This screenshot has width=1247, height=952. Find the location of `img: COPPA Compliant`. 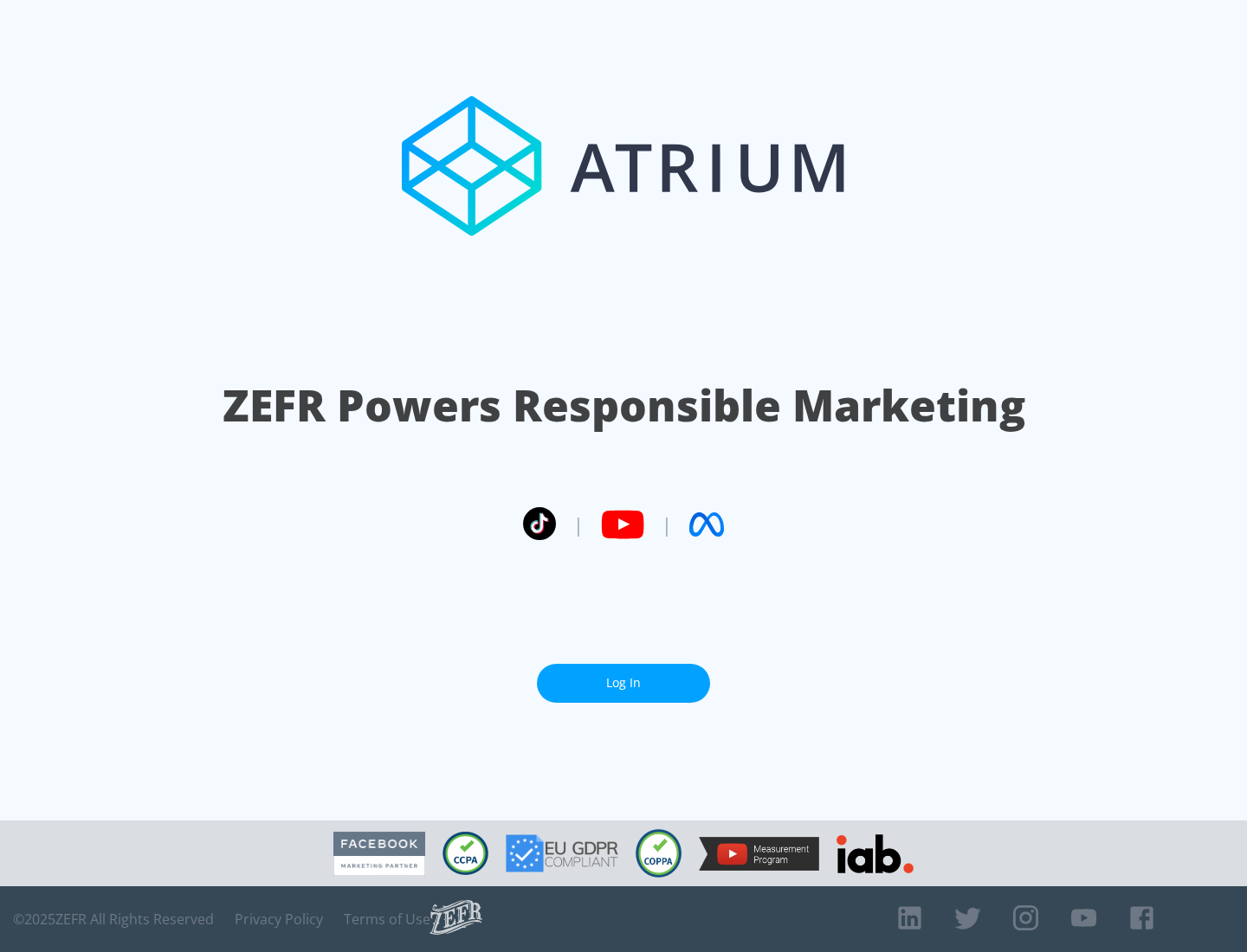

img: COPPA Compliant is located at coordinates (659, 854).